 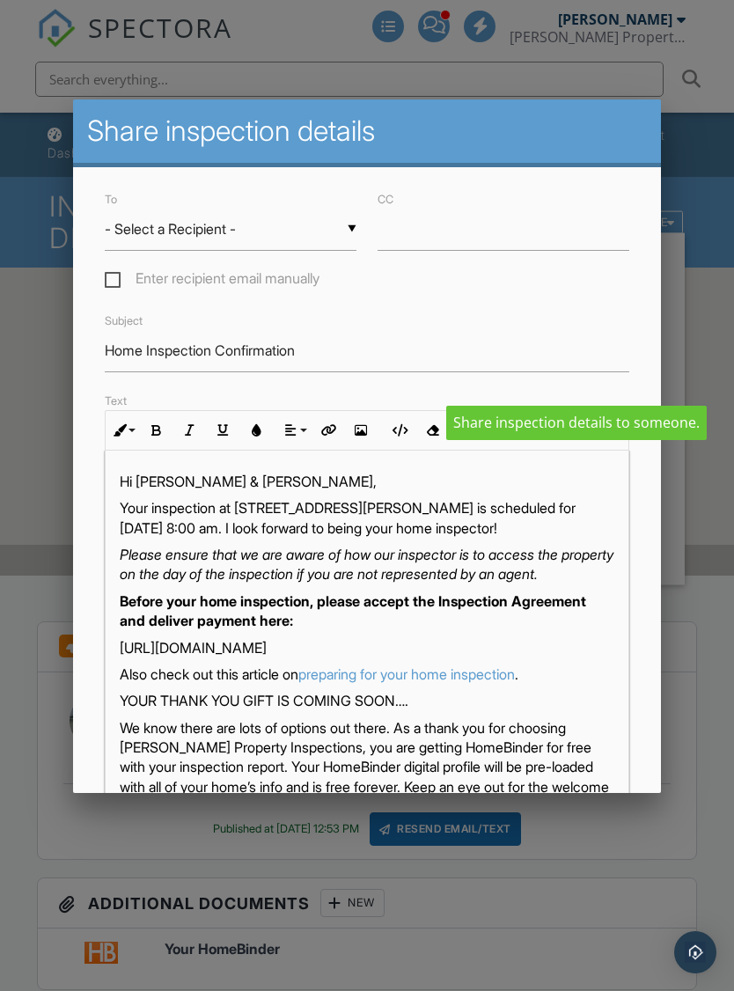 I want to click on p: YOUR THANK YOU GIFT IS COMING SOON…., so click(x=366, y=700).